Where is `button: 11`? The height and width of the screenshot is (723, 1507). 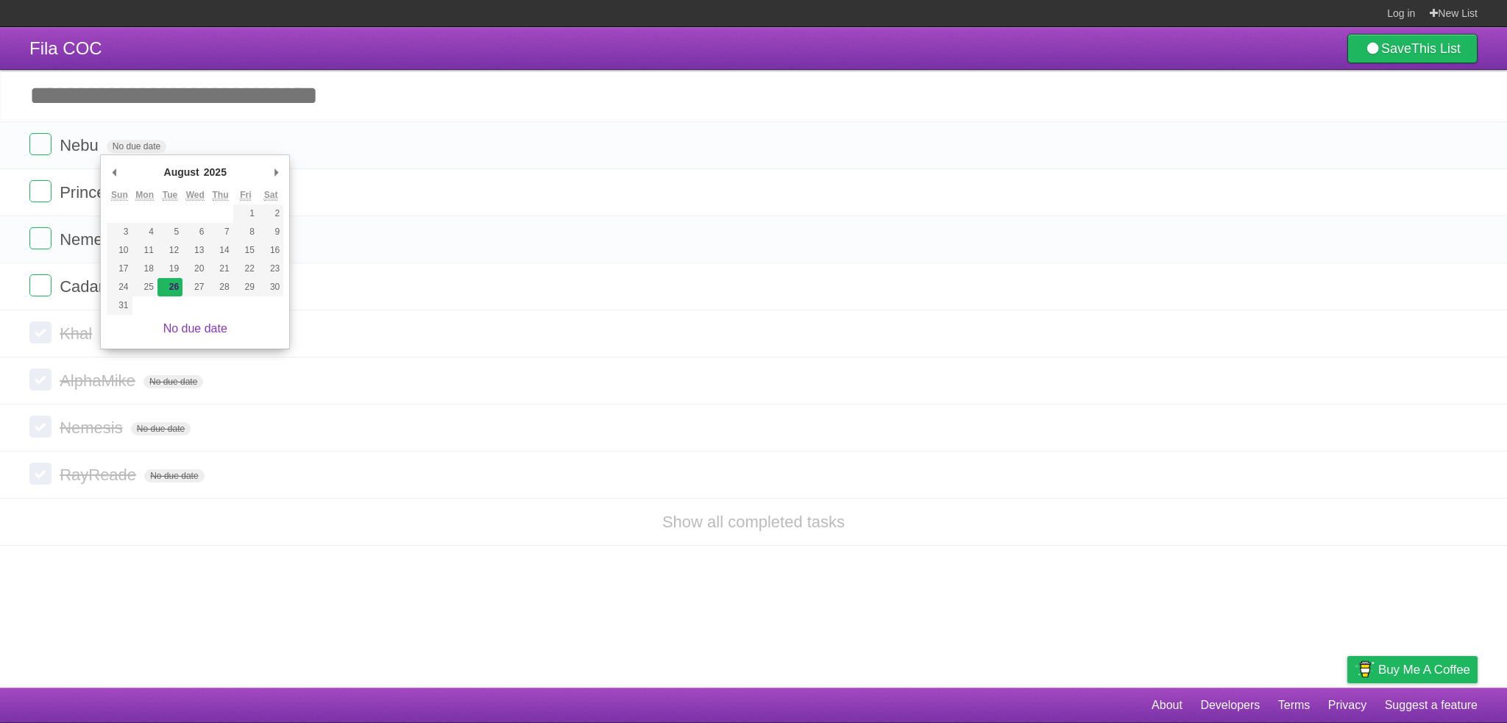
button: 11 is located at coordinates (145, 250).